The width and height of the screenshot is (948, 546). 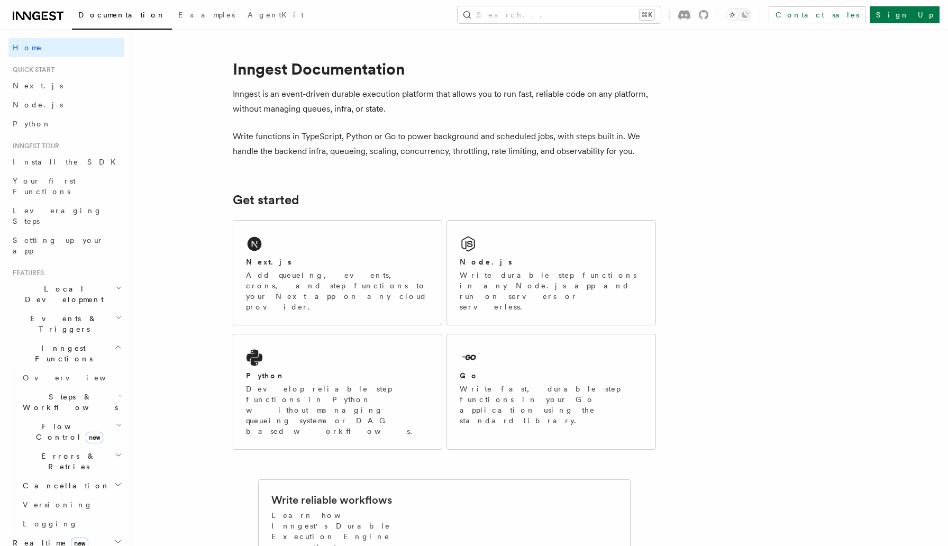 I want to click on span: Inngest Functions, so click(x=61, y=353).